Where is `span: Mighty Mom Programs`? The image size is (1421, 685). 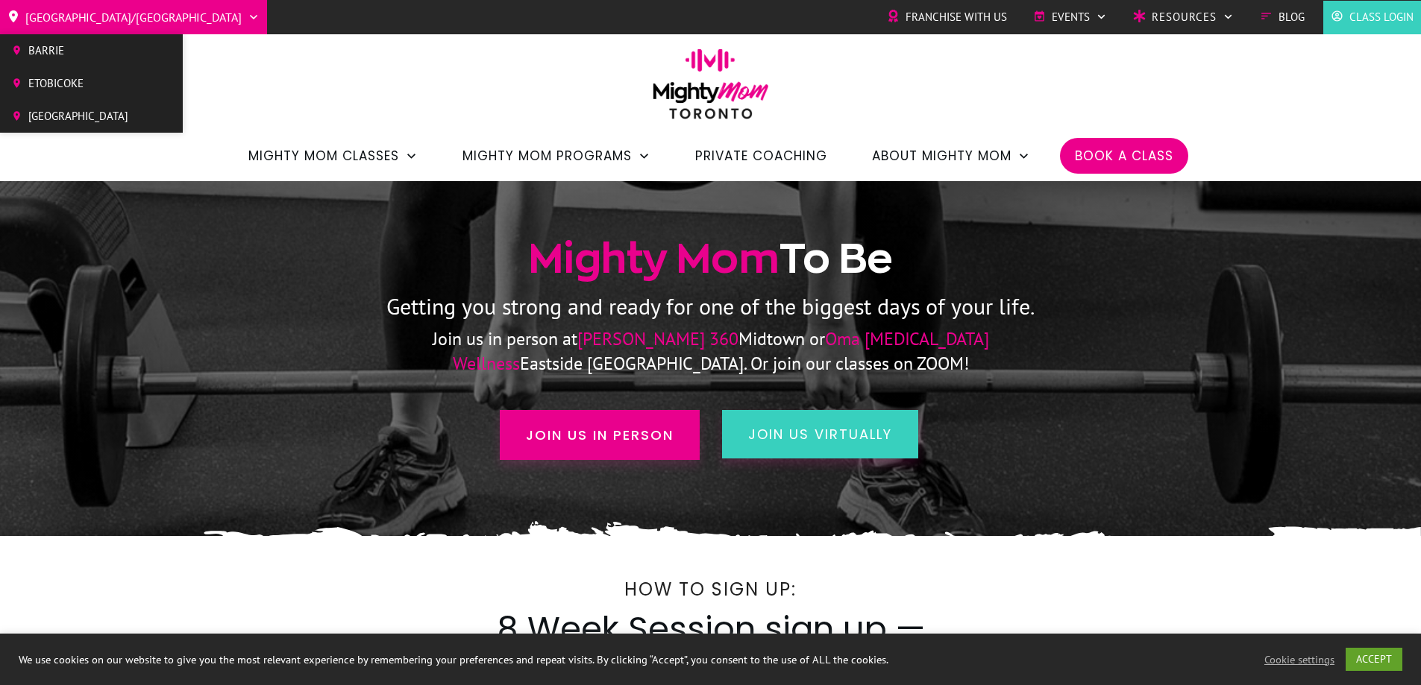 span: Mighty Mom Programs is located at coordinates (547, 156).